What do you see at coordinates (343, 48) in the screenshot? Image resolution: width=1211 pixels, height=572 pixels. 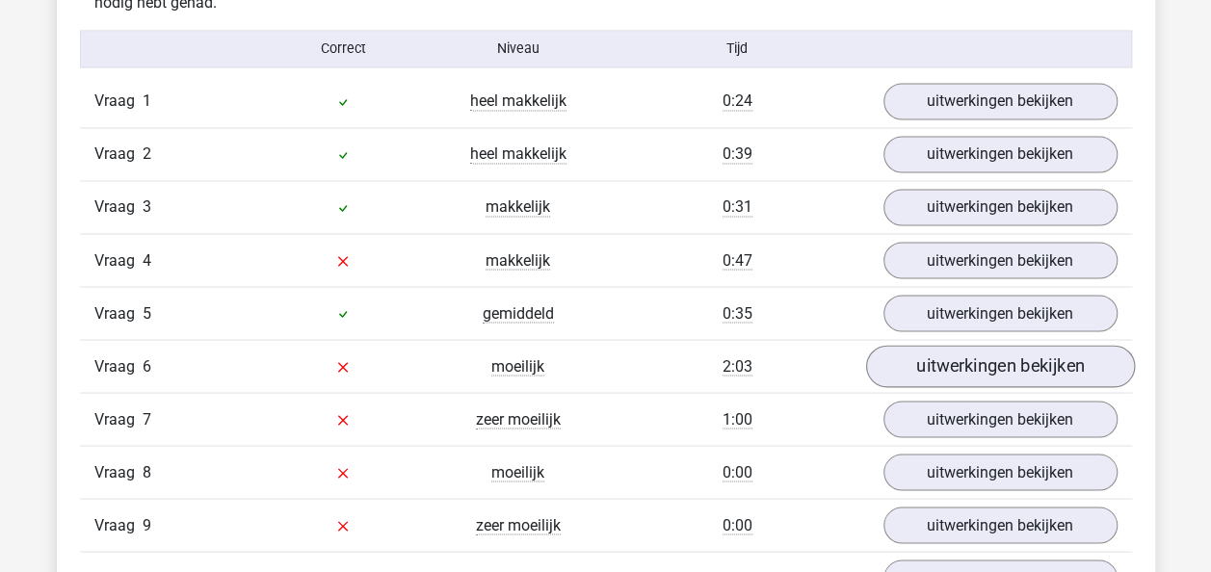 I see `div: Correct` at bounding box center [343, 48].